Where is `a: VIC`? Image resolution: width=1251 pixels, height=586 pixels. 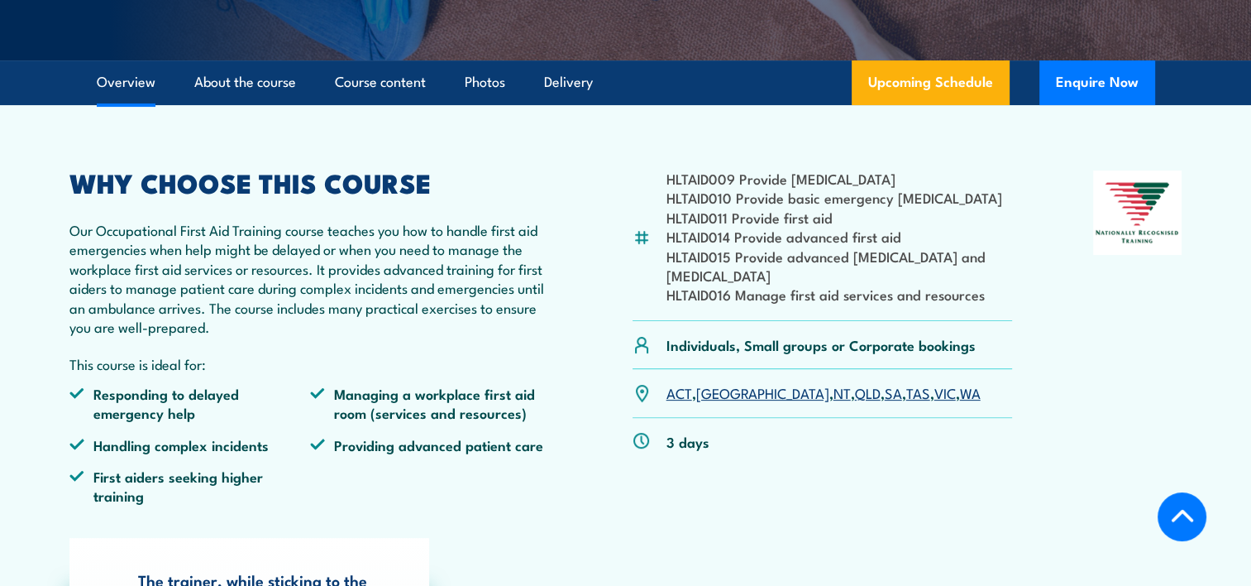
a: VIC is located at coordinates (945, 392).